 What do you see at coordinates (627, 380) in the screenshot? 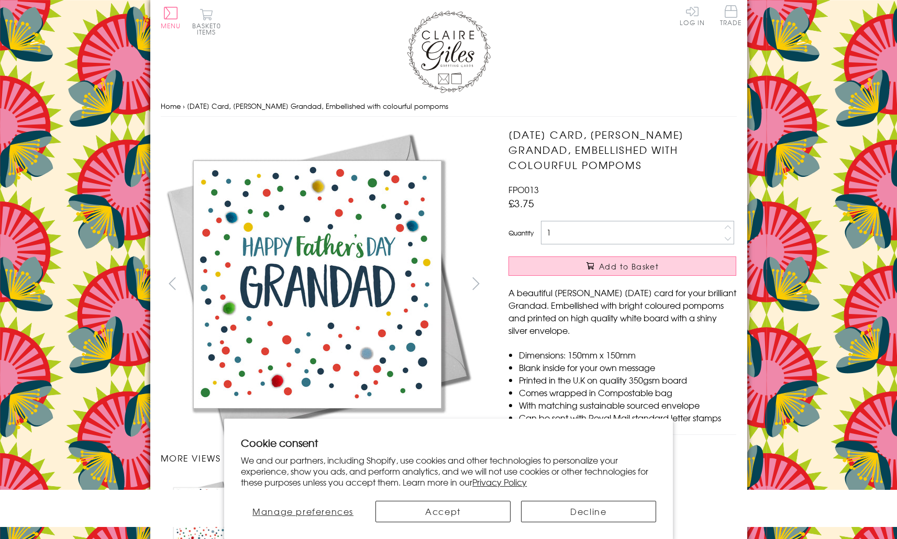
I see `li: Printed in the U.K on quality 350gsm board` at bounding box center [627, 380].